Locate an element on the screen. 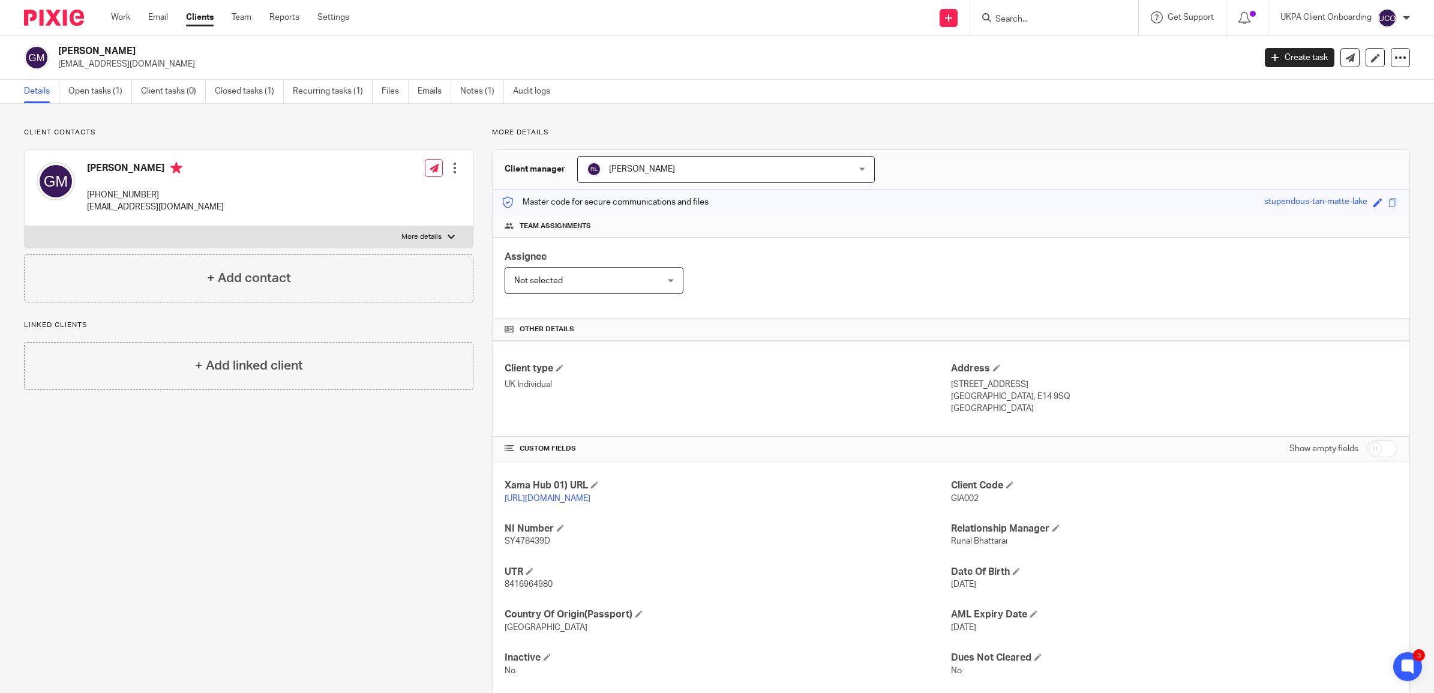 This screenshot has height=693, width=1434. div: stupendous-tan-matte-lake is located at coordinates (1315, 202).